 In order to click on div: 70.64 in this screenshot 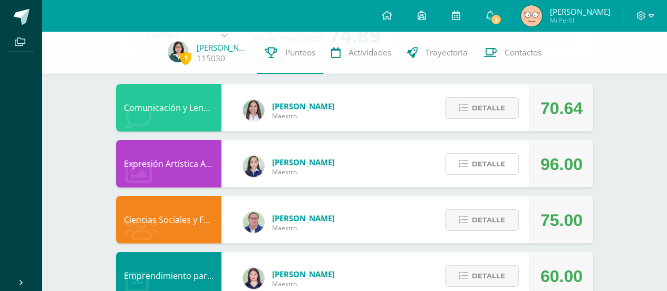, I will do `click(562, 108)`.